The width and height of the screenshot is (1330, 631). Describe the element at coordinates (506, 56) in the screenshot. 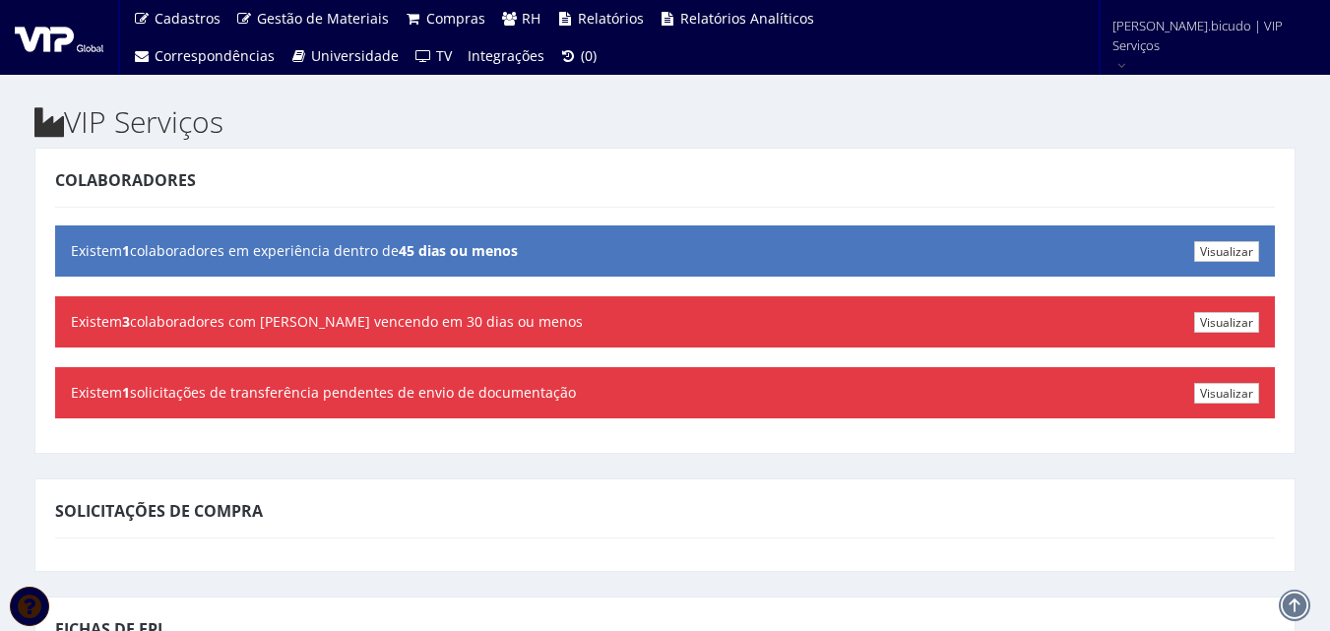

I see `a: Integrações` at that location.